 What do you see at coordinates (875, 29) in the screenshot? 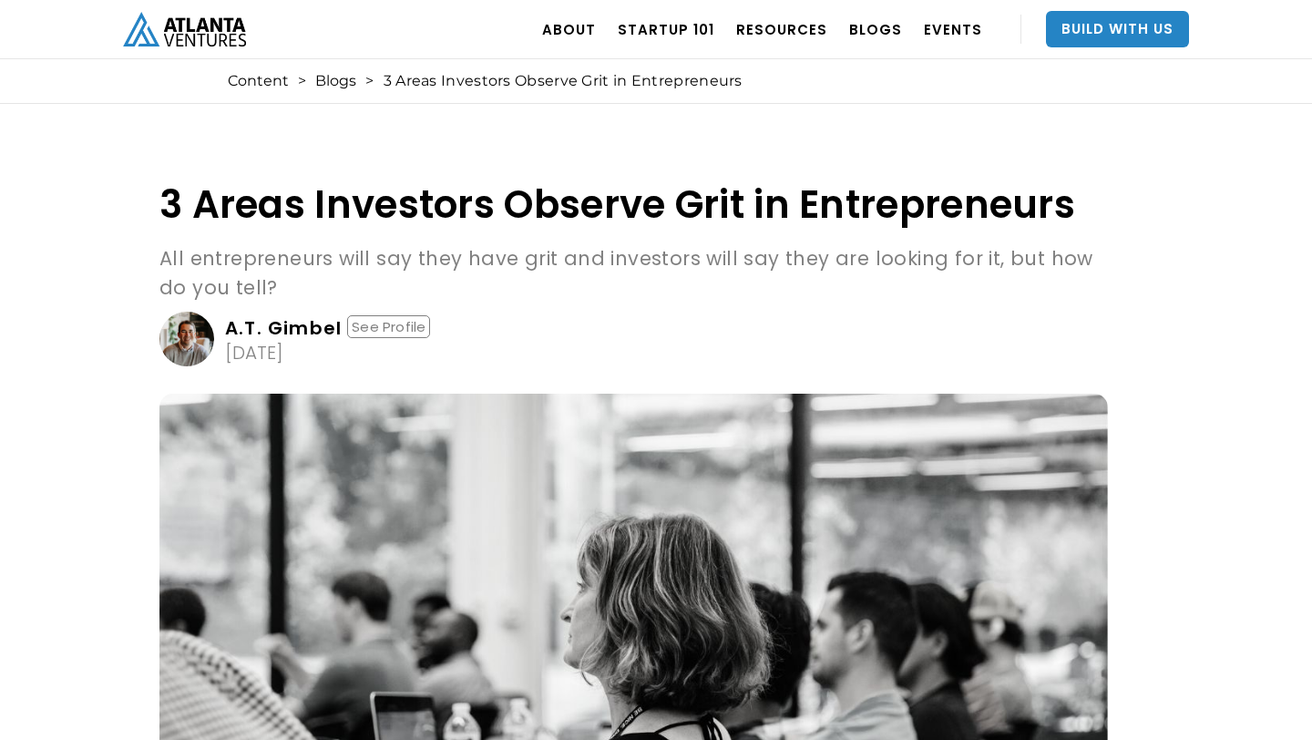
I see `a: BLOGS` at bounding box center [875, 29].